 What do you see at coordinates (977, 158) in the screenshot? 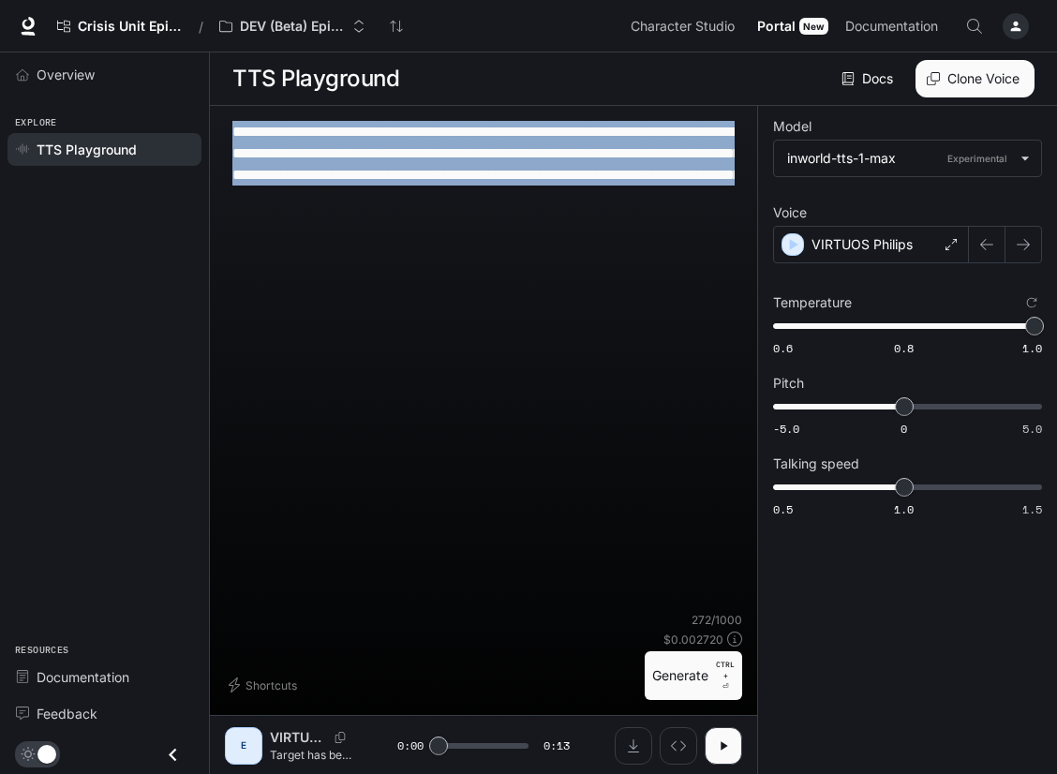
I see `p: Experimental` at bounding box center [977, 158].